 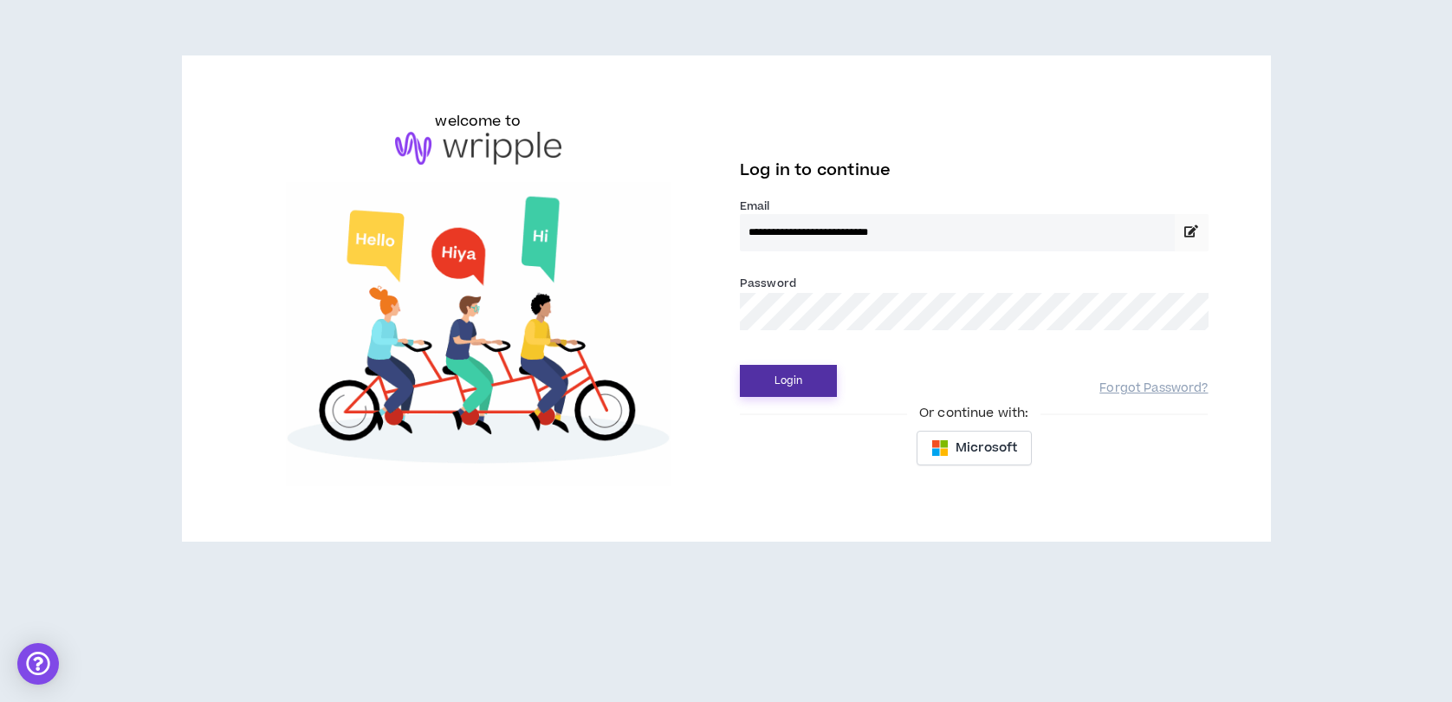 What do you see at coordinates (478, 148) in the screenshot?
I see `img: logo-brand.png` at bounding box center [478, 148].